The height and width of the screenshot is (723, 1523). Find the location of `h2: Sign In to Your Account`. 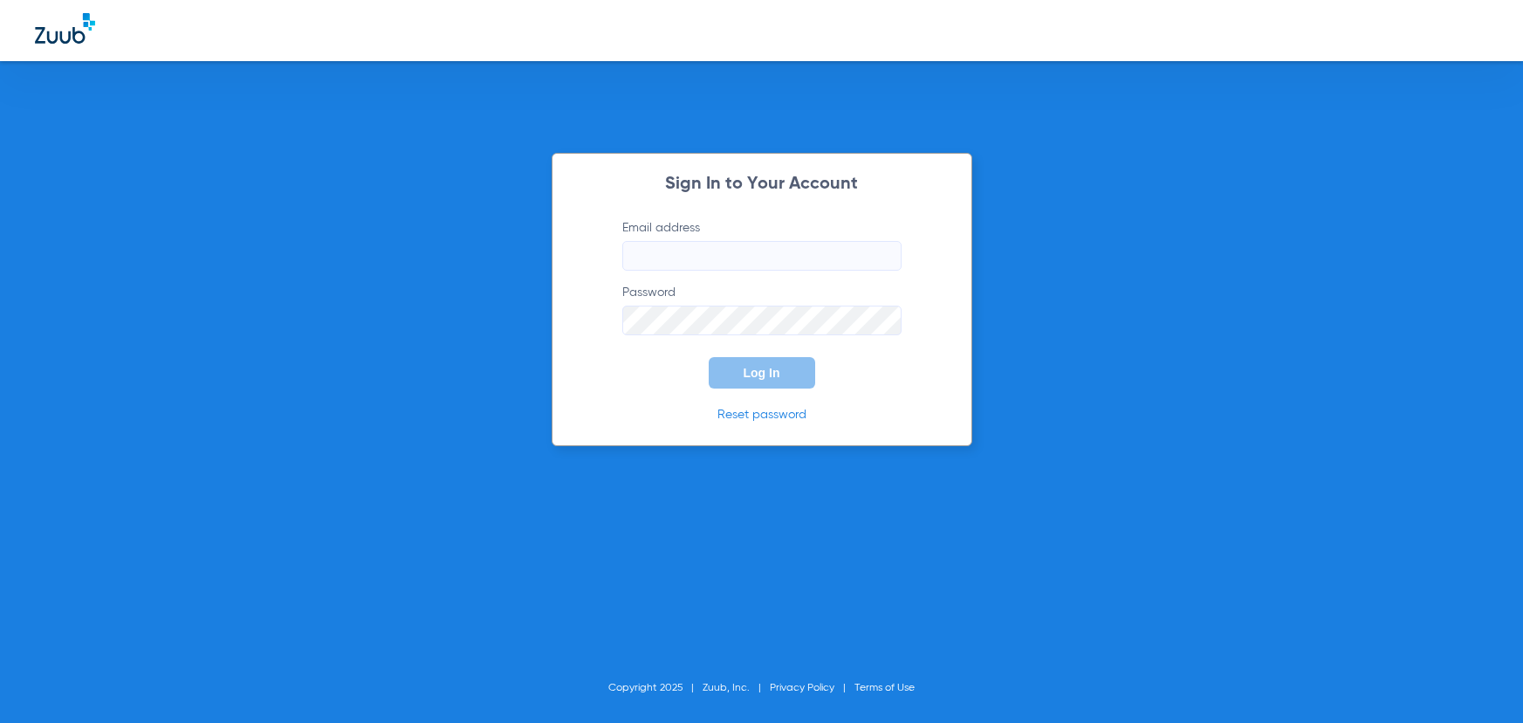

h2: Sign In to Your Account is located at coordinates (762, 184).